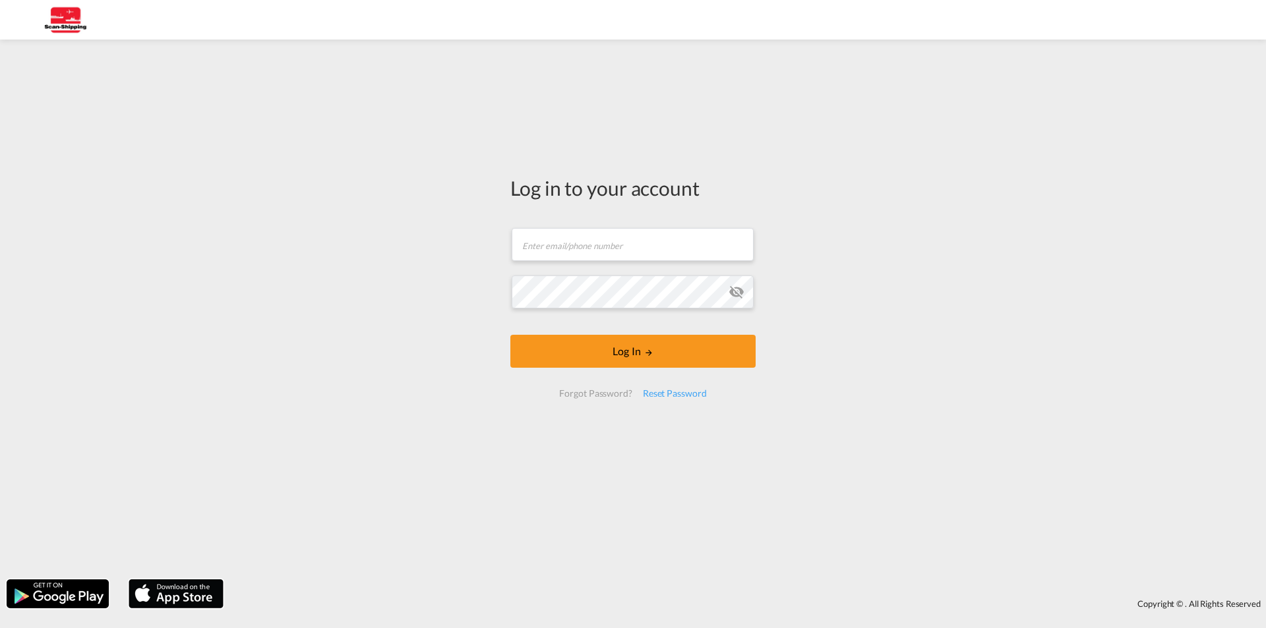  Describe the element at coordinates (64, 20) in the screenshot. I see `img: 123b615026f311ee80dabbd30bc9e10f.jpg` at that location.